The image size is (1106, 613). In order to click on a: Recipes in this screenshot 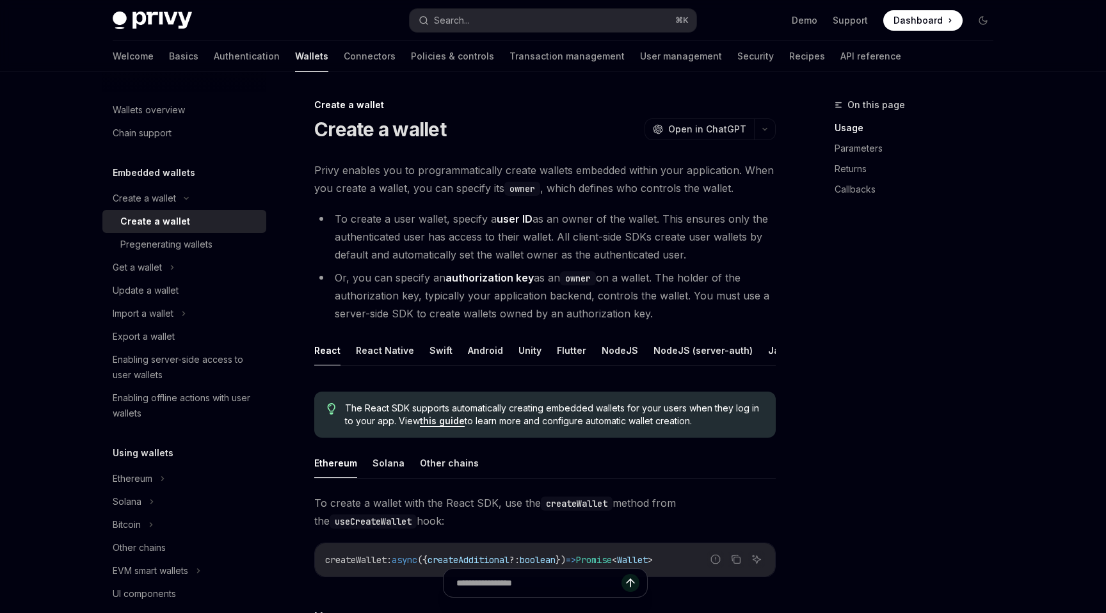, I will do `click(807, 56)`.